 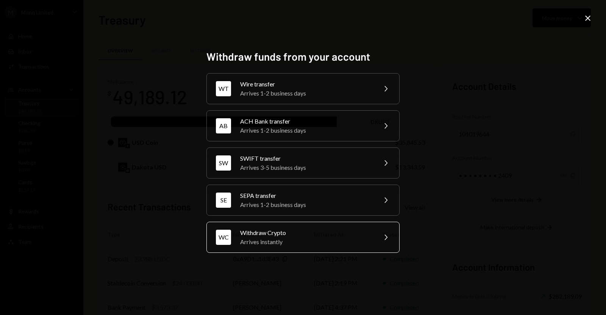 What do you see at coordinates (306, 241) in the screenshot?
I see `div: Arrives instantly` at bounding box center [306, 241].